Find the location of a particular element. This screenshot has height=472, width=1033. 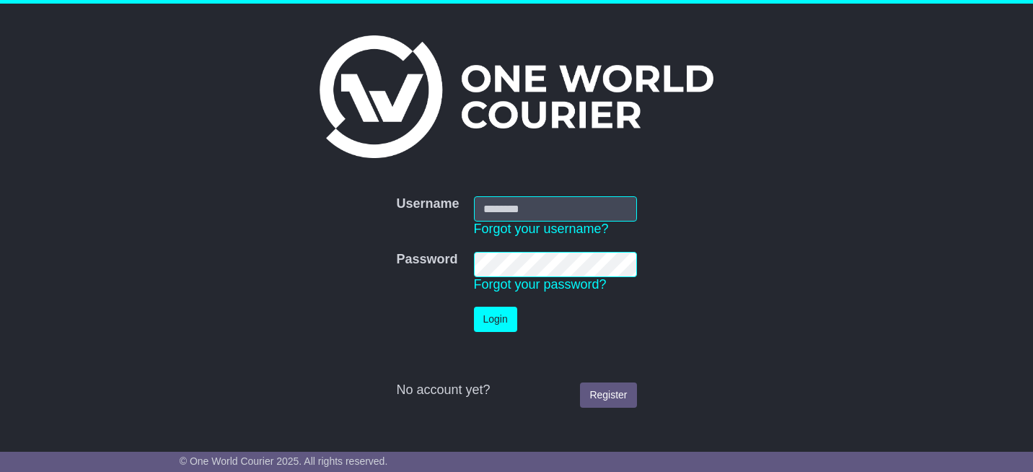

div: No account yet? is located at coordinates (516, 390).